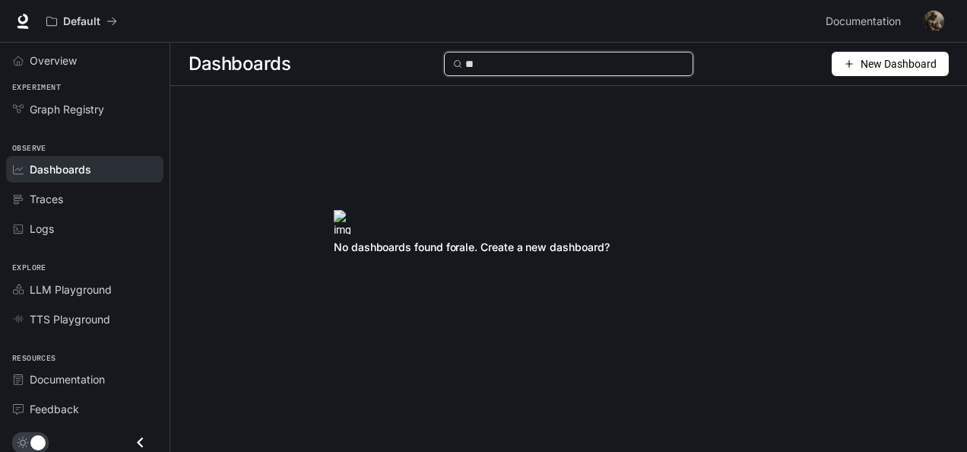 The image size is (967, 452). Describe the element at coordinates (53, 60) in the screenshot. I see `span: Overview` at that location.